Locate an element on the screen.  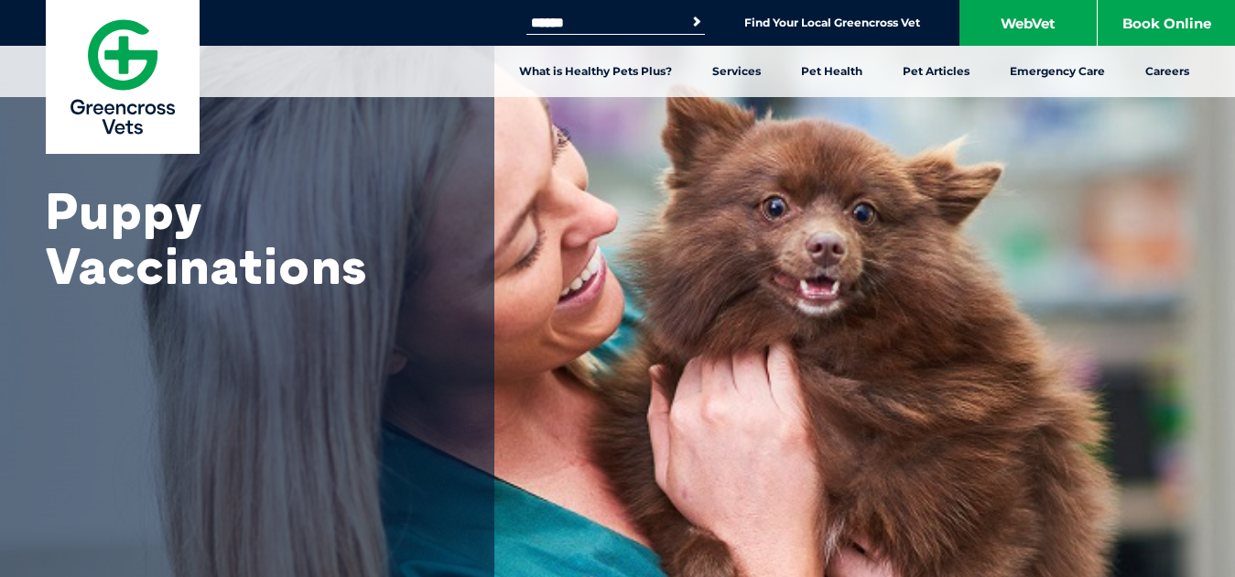
a: Pet Articles is located at coordinates (935, 71).